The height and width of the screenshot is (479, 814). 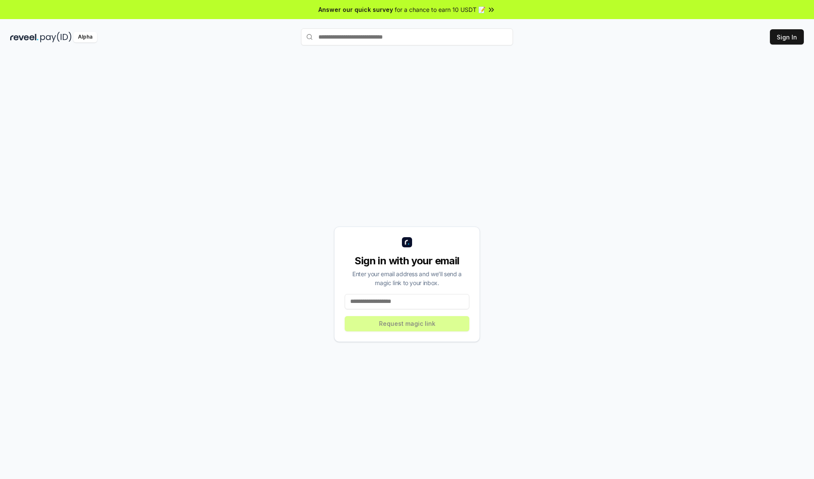 What do you see at coordinates (787, 37) in the screenshot?
I see `button: Sign In` at bounding box center [787, 37].